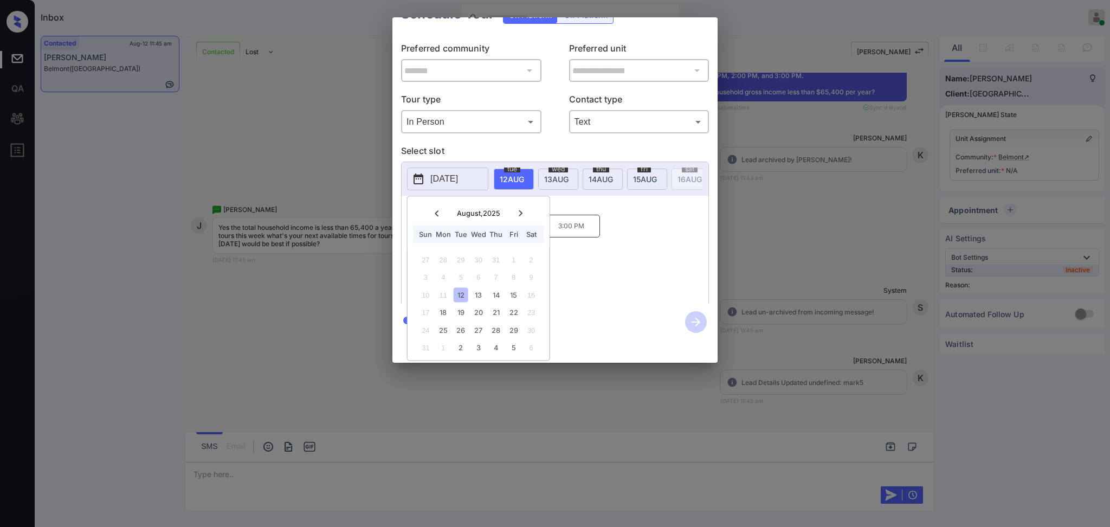 The height and width of the screenshot is (527, 1110). What do you see at coordinates (425, 277) in the screenshot?
I see `div: Not available Sunday, August 3rd, 2025` at bounding box center [425, 277].